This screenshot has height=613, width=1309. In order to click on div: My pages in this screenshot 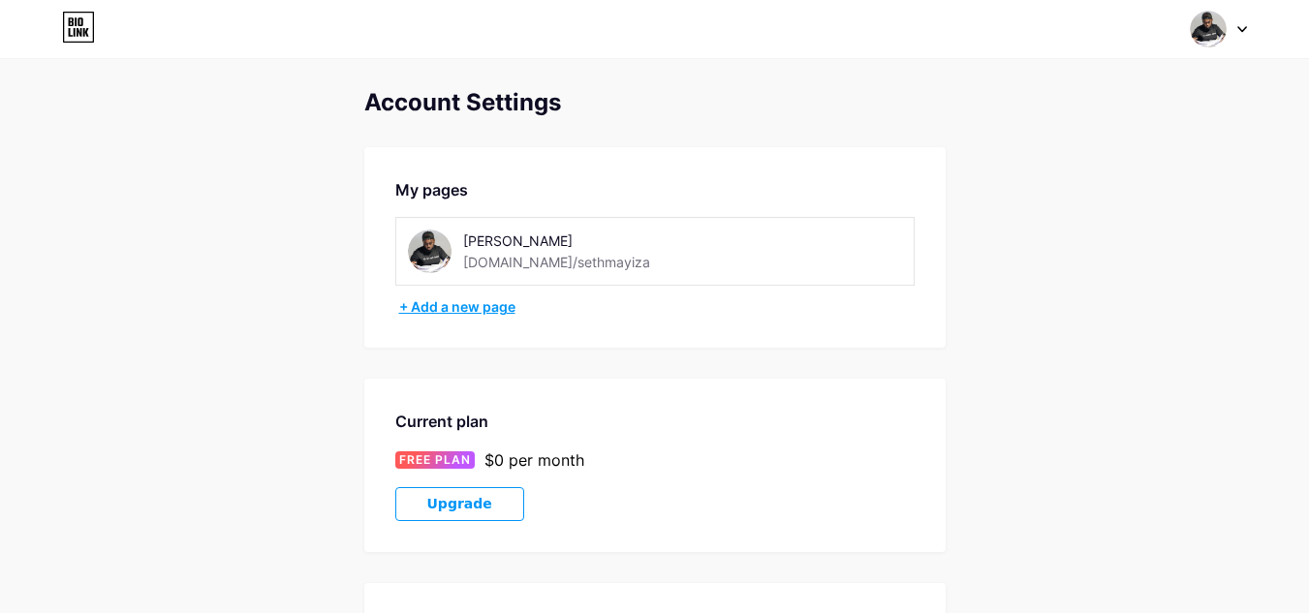, I will do `click(655, 190)`.